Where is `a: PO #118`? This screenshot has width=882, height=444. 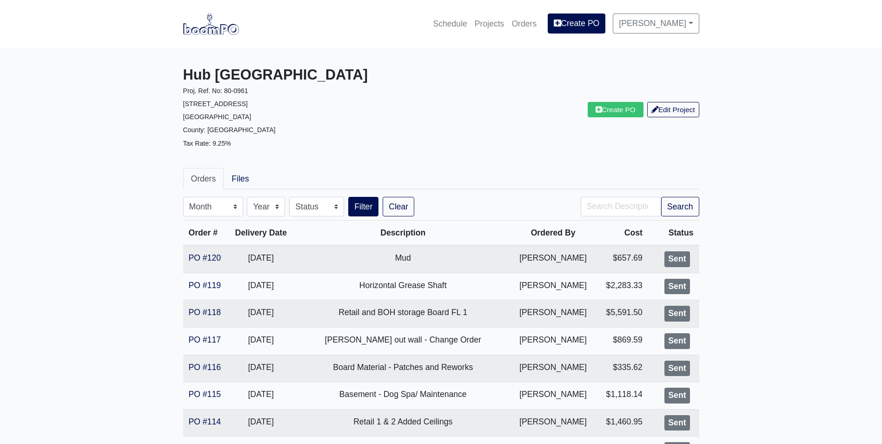 a: PO #118 is located at coordinates (205, 312).